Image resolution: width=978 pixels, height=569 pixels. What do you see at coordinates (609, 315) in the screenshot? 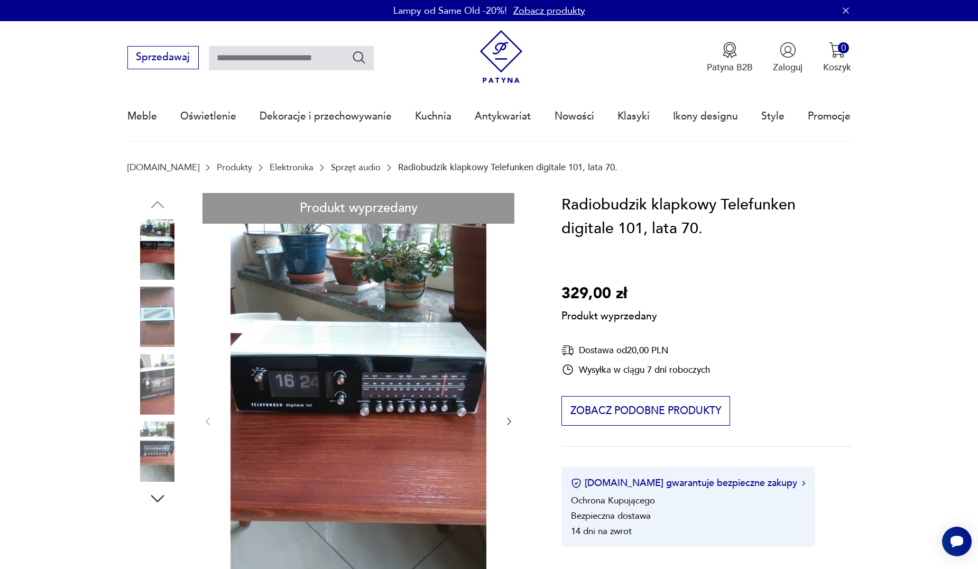
I see `p: Produkt wyprzedany` at bounding box center [609, 315].